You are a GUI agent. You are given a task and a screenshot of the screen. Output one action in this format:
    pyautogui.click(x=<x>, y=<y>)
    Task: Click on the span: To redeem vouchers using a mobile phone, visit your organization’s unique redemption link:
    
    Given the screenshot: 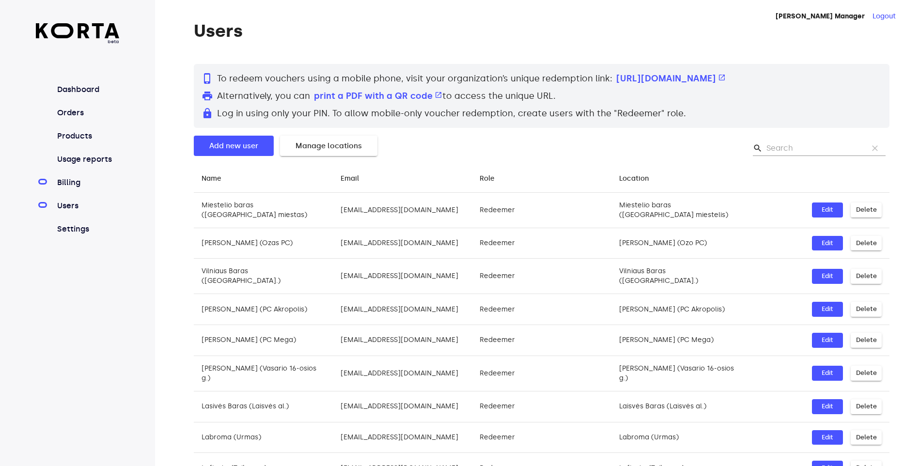 What is the action you would take?
    pyautogui.click(x=415, y=79)
    